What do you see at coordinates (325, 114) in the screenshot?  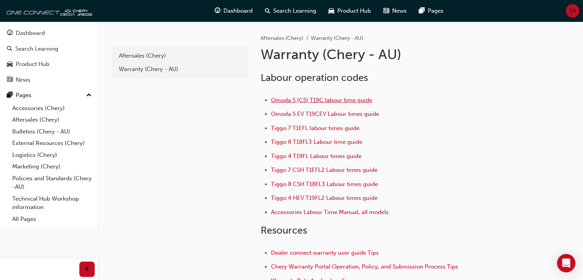 I see `span: Omoda 5 EV T19CEV Labour times guide` at bounding box center [325, 114].